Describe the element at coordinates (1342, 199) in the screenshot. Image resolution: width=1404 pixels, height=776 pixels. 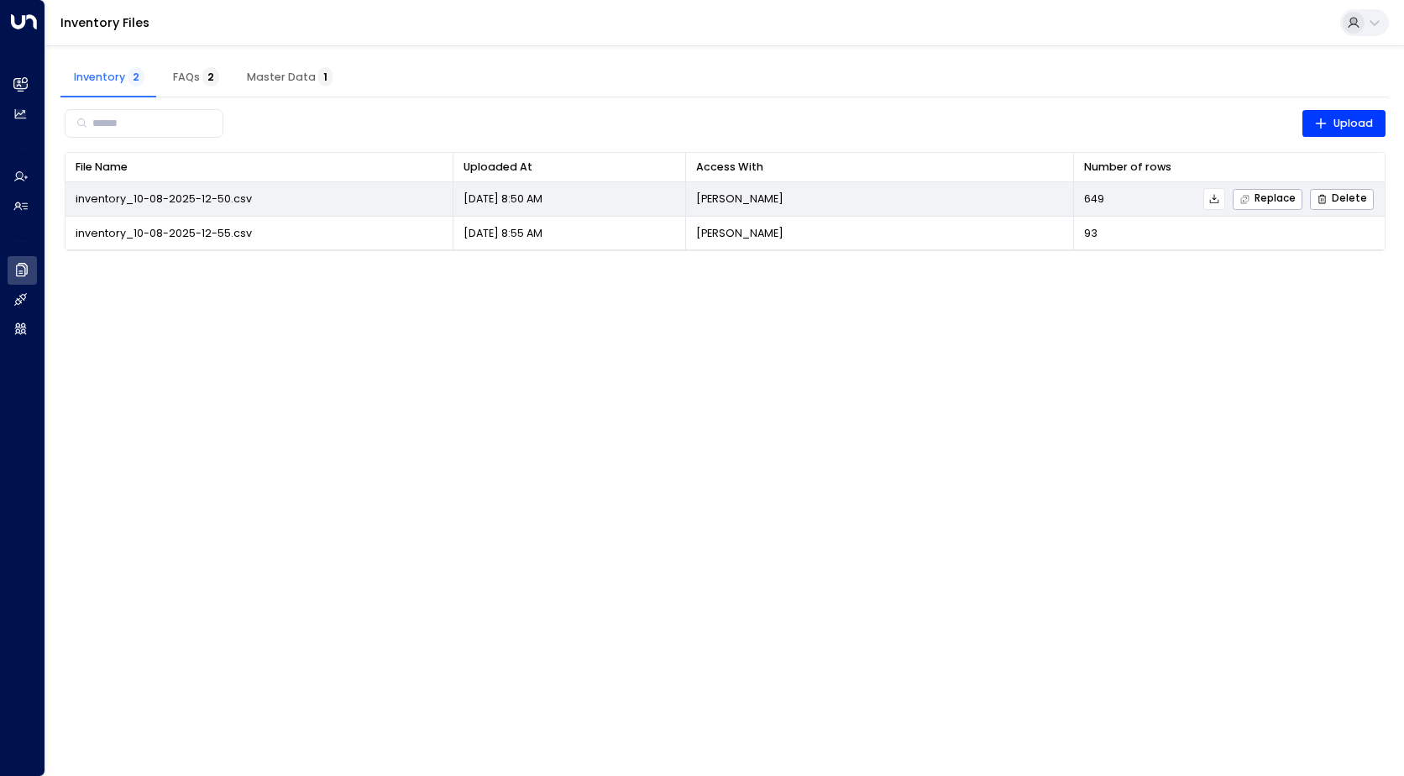
I see `span: Delete` at that location.